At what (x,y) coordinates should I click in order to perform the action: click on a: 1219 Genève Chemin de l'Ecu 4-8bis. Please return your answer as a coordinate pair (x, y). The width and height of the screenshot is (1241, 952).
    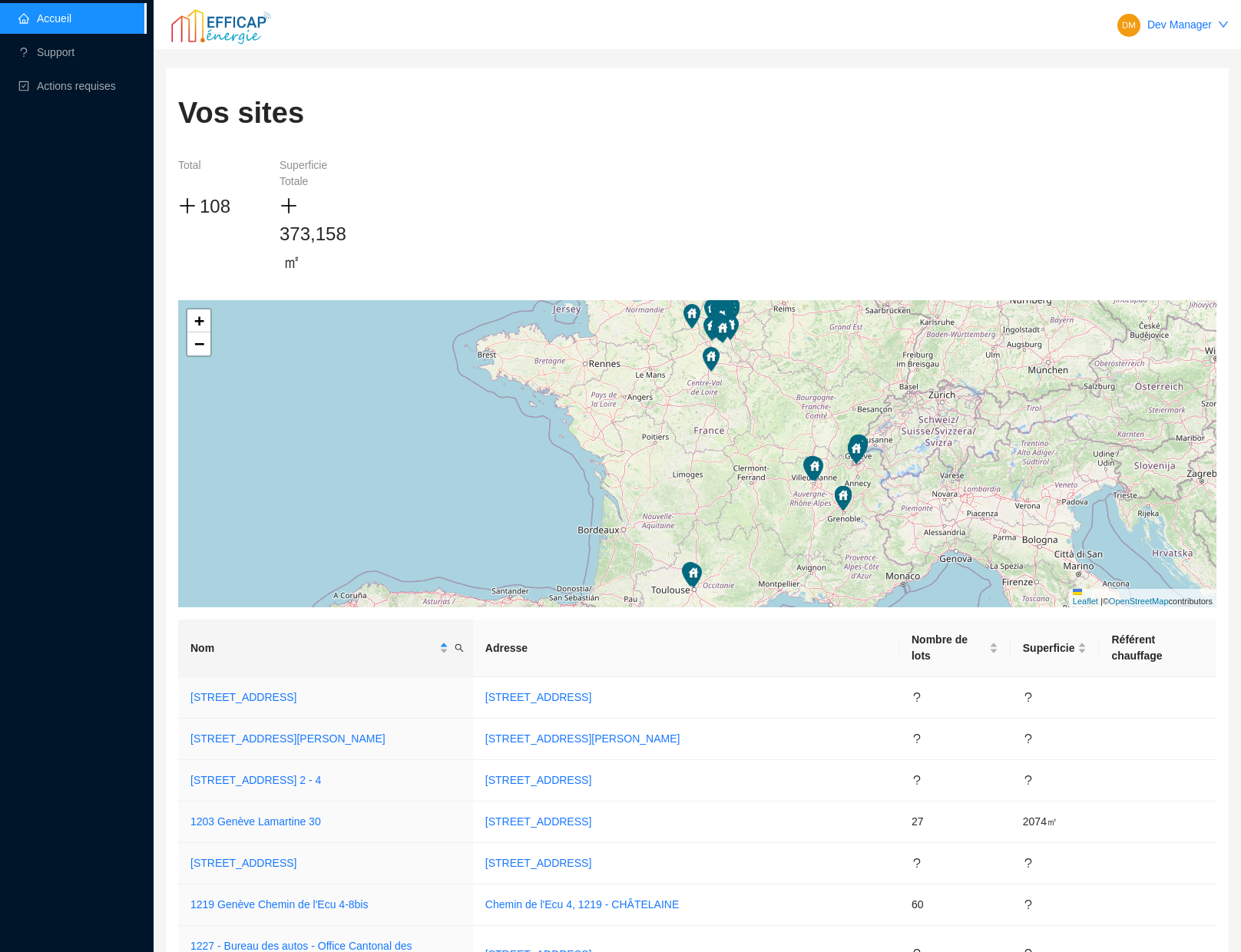
    Looking at the image, I should click on (279, 904).